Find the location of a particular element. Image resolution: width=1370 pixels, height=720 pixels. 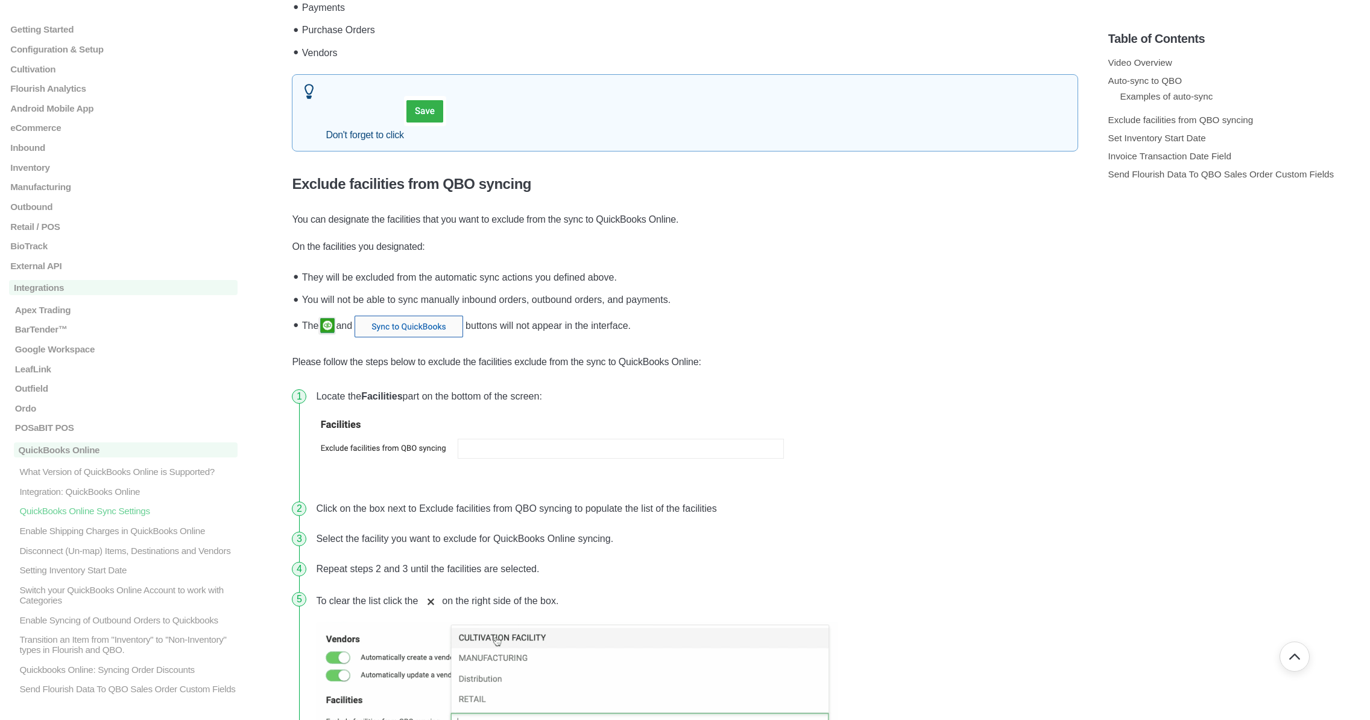

a: Manufacturing is located at coordinates (123, 186).